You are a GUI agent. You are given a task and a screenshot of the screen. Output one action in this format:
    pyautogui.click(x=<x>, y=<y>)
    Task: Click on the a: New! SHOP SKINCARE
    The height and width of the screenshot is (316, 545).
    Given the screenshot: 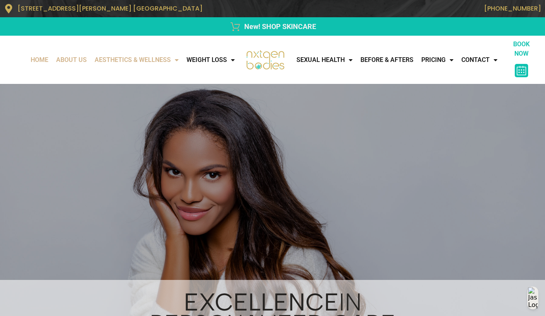 What is the action you would take?
    pyautogui.click(x=272, y=26)
    